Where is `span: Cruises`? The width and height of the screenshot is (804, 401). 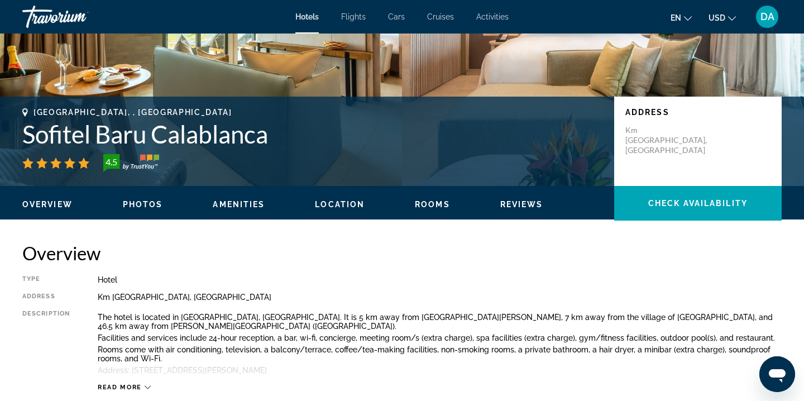
span: Cruises is located at coordinates (441, 17).